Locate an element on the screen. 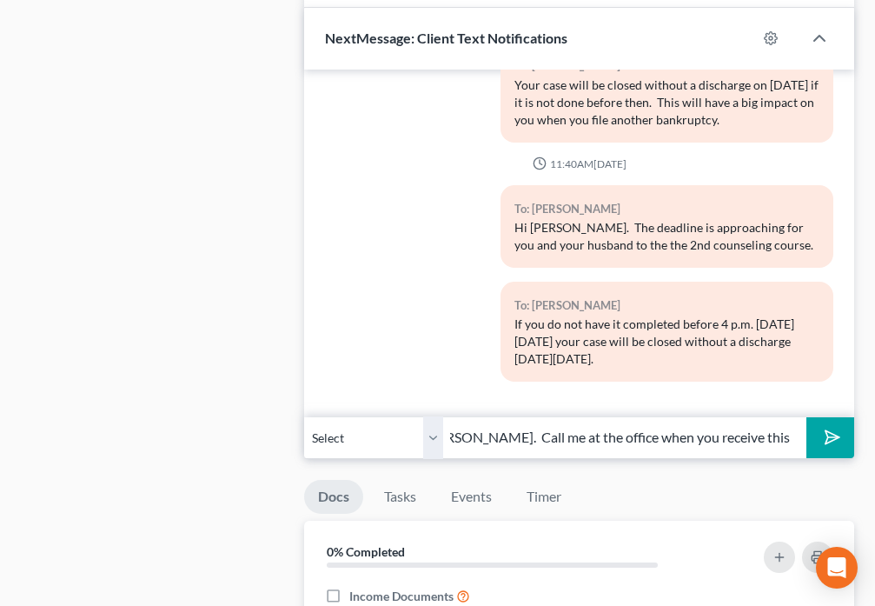  a: Docs is located at coordinates (334, 496).